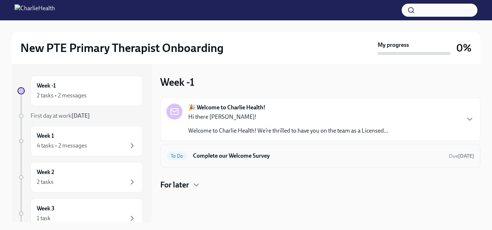 This screenshot has height=230, width=492. Describe the element at coordinates (177, 82) in the screenshot. I see `h3: Week -1` at that location.